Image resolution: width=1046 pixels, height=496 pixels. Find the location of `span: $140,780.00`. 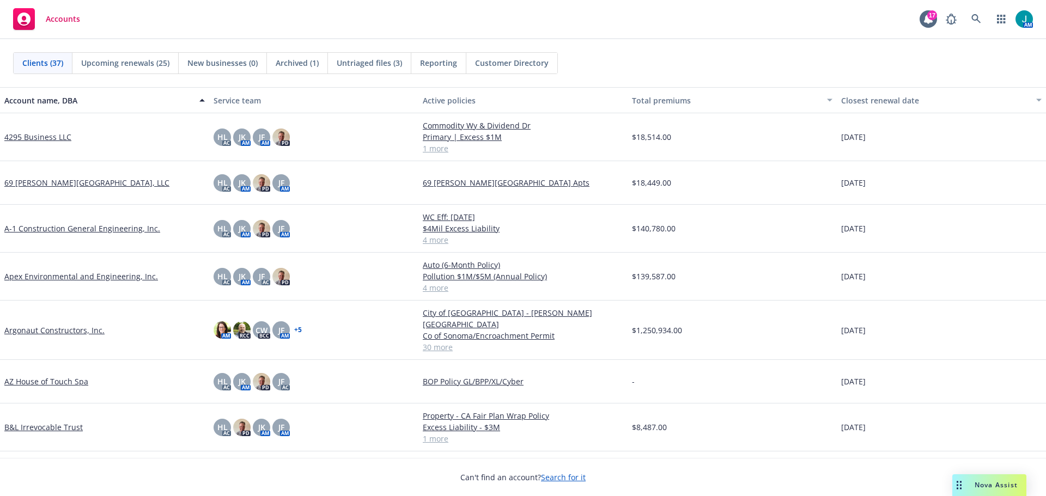

span: $140,780.00 is located at coordinates (654, 228).